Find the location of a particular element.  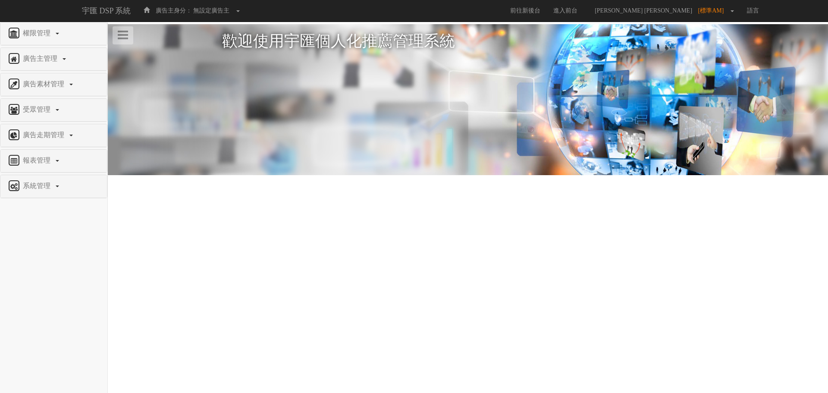

a: 系統管理 is located at coordinates (53, 186).